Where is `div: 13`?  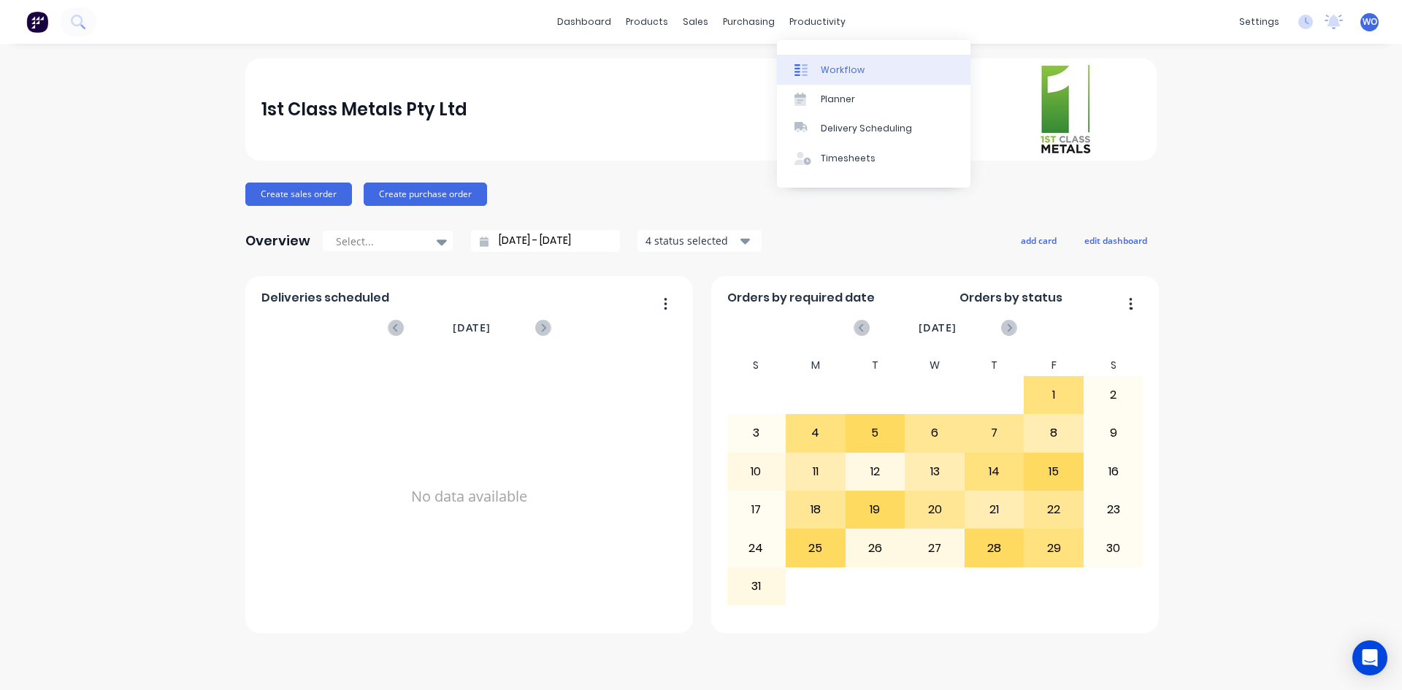
div: 13 is located at coordinates (935, 472).